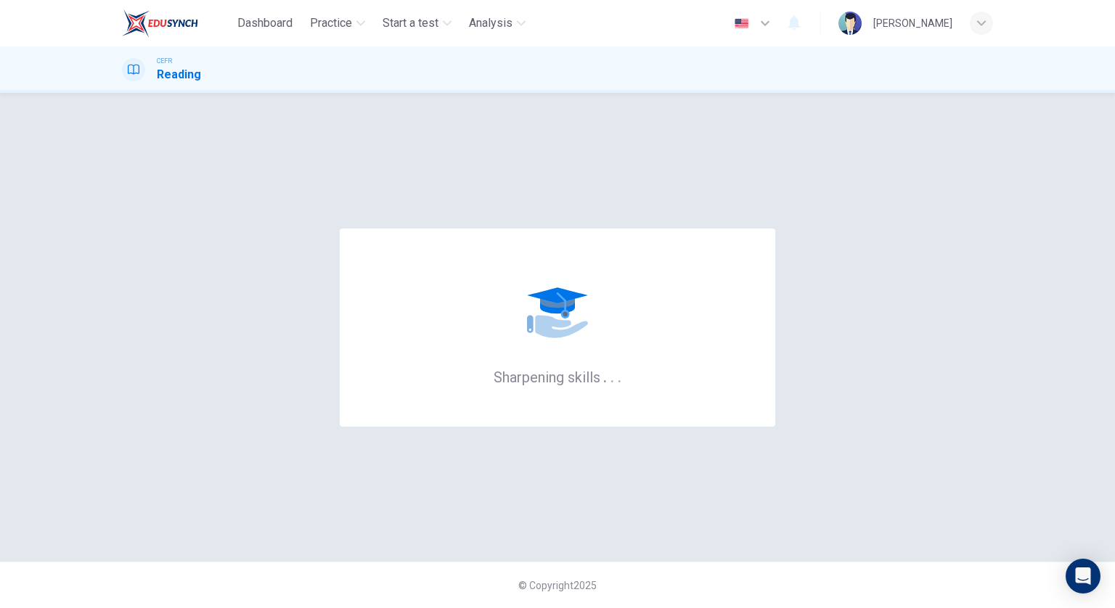 The width and height of the screenshot is (1115, 608). Describe the element at coordinates (1083, 576) in the screenshot. I see `div: Open Intercom Messenger` at that location.